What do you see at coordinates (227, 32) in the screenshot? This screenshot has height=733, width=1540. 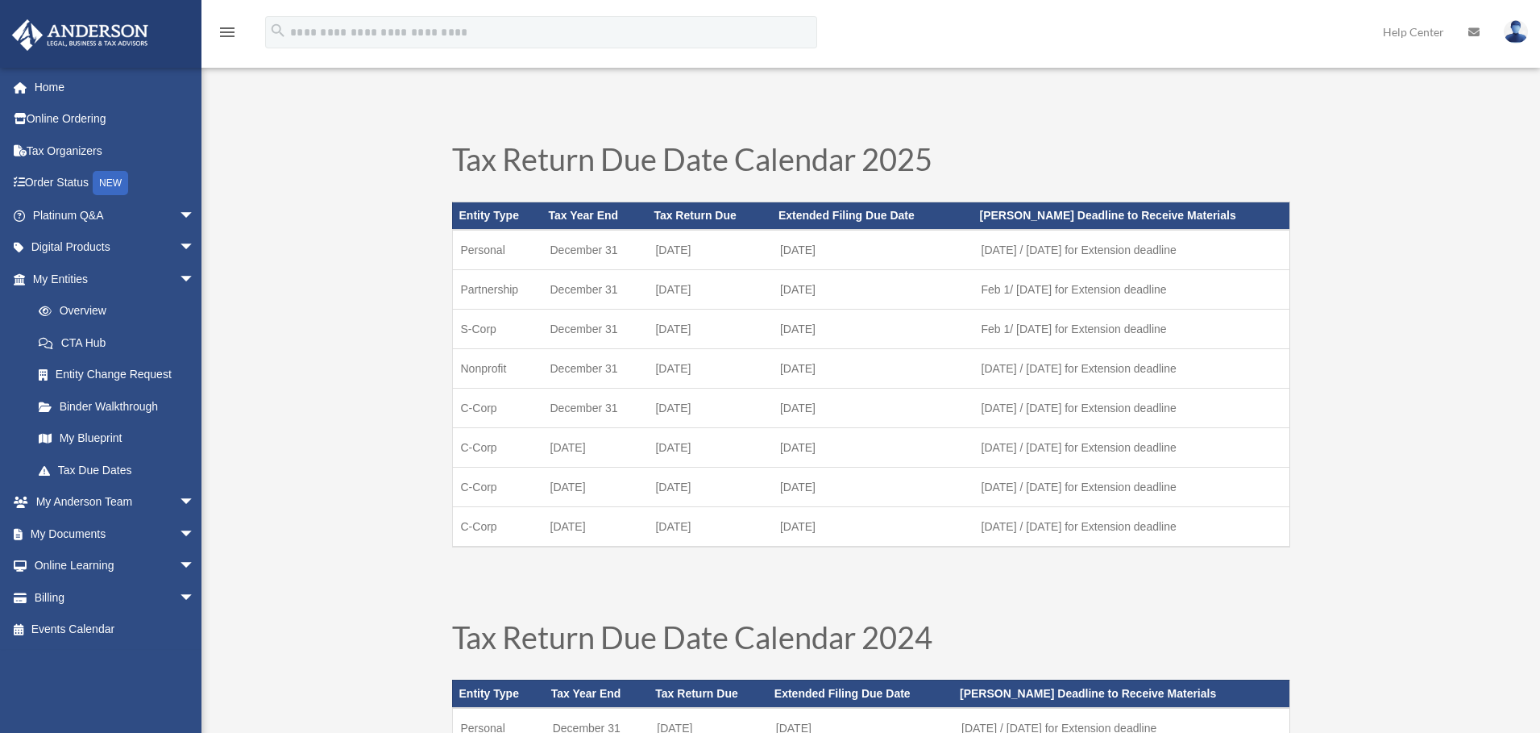 I see `i: menu` at bounding box center [227, 32].